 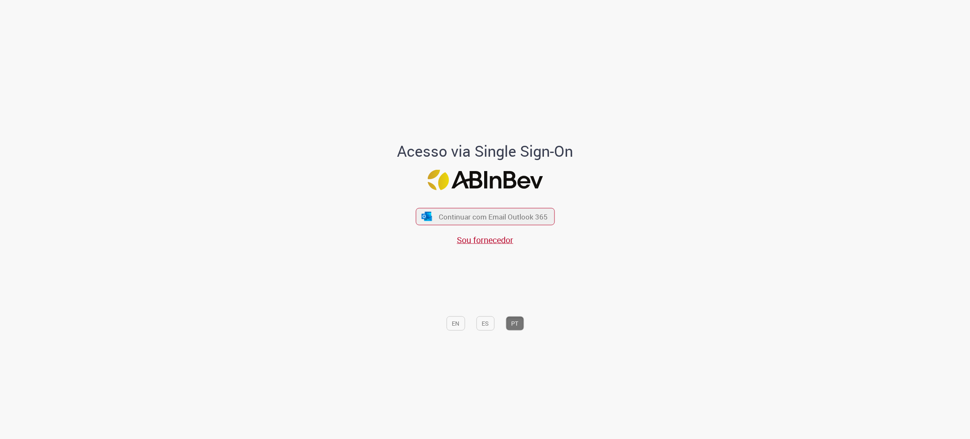 I want to click on span: Sou fornecedor, so click(x=485, y=239).